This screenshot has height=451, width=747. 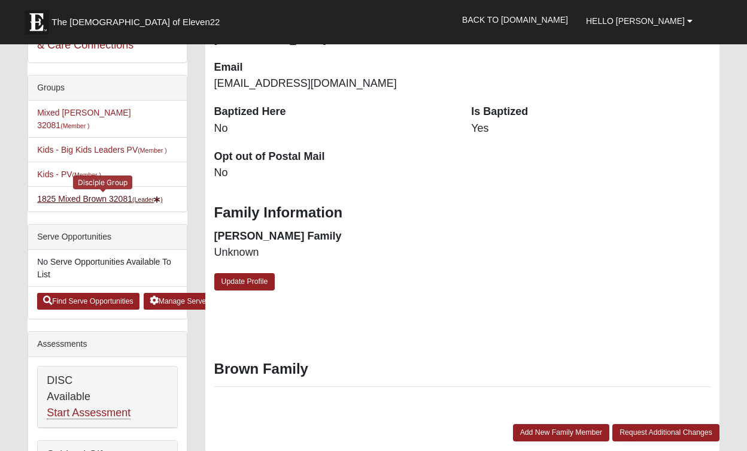 What do you see at coordinates (147, 199) in the screenshot?
I see `small: (Leader )` at bounding box center [147, 199].